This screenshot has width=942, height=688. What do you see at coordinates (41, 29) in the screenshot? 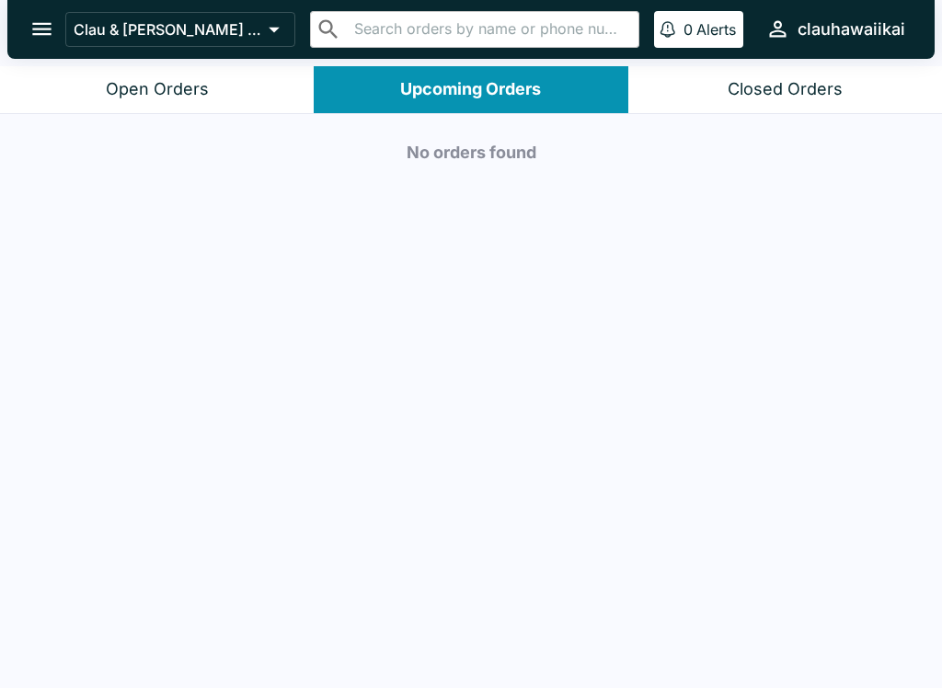
I see `button: open drawer` at bounding box center [41, 29].